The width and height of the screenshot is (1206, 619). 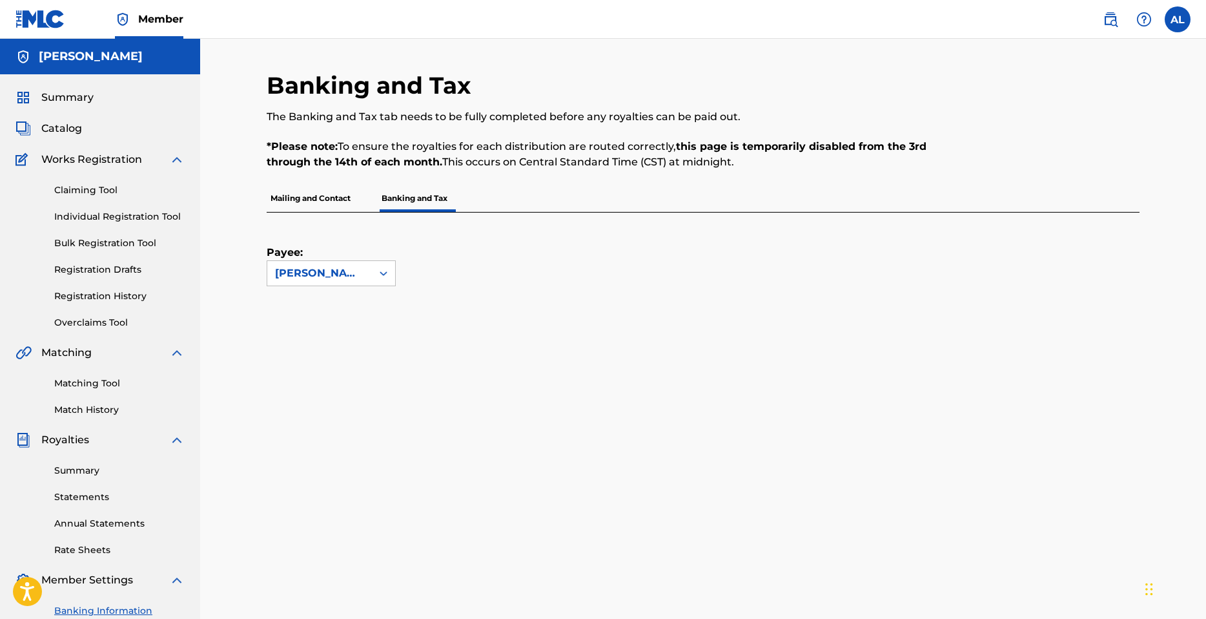 What do you see at coordinates (161, 19) in the screenshot?
I see `span: Member` at bounding box center [161, 19].